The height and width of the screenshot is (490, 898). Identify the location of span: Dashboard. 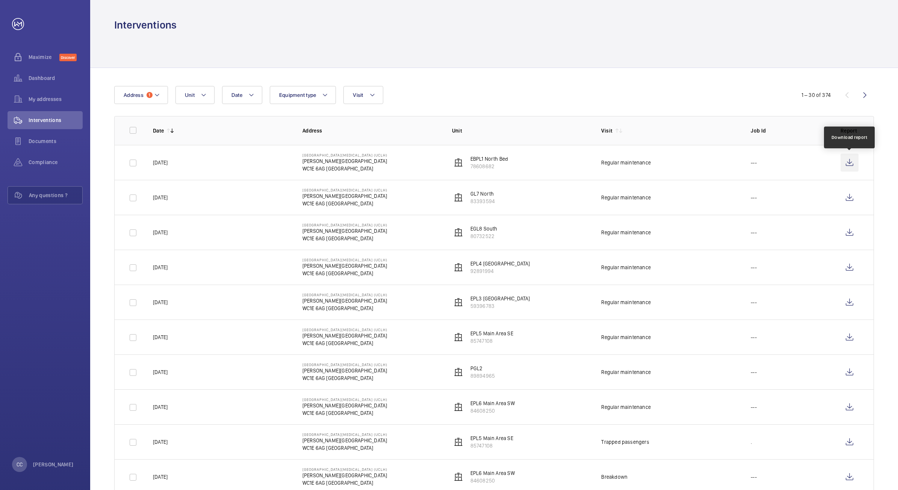
(56, 78).